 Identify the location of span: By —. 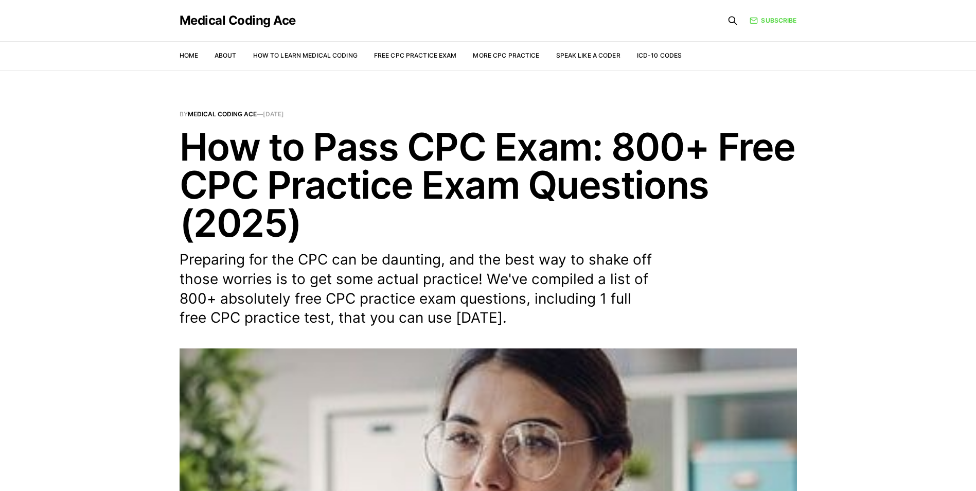
(488, 114).